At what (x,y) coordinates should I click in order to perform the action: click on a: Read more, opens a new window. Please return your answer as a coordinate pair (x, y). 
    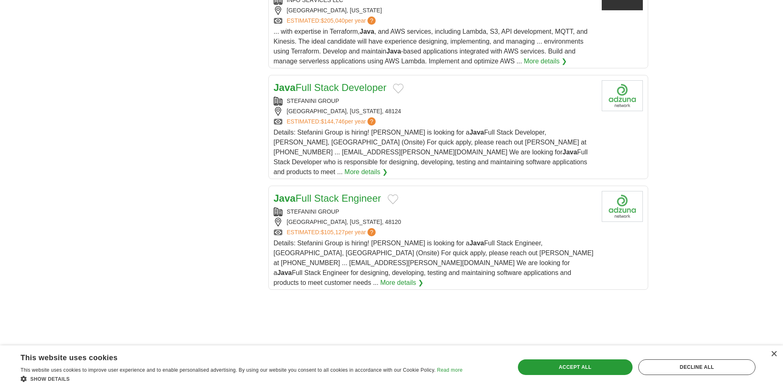
    Looking at the image, I should click on (450, 370).